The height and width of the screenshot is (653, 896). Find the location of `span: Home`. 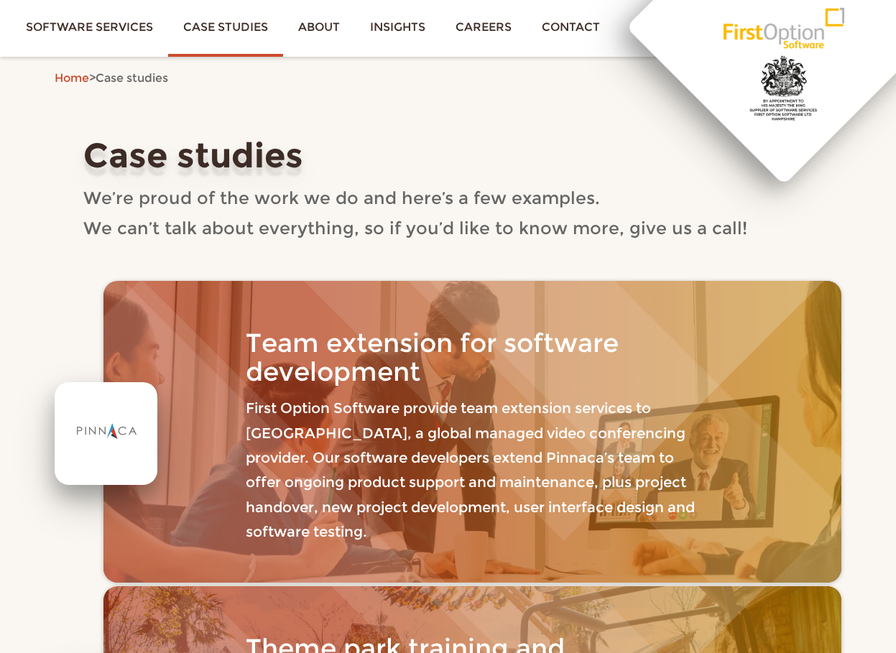

span: Home is located at coordinates (72, 78).